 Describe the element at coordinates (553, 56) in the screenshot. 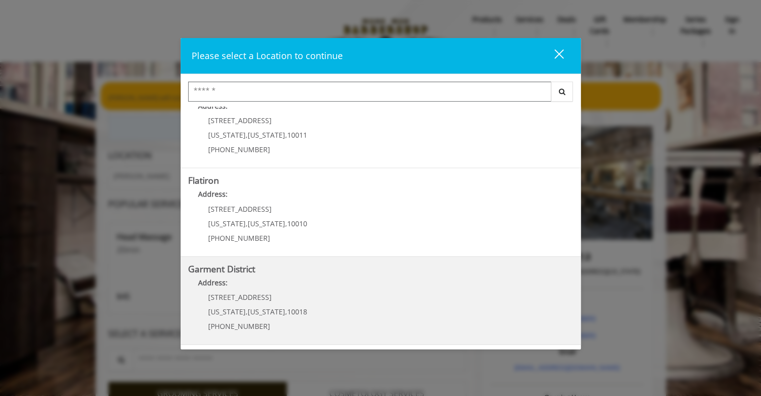

I see `div: close dialog` at that location.